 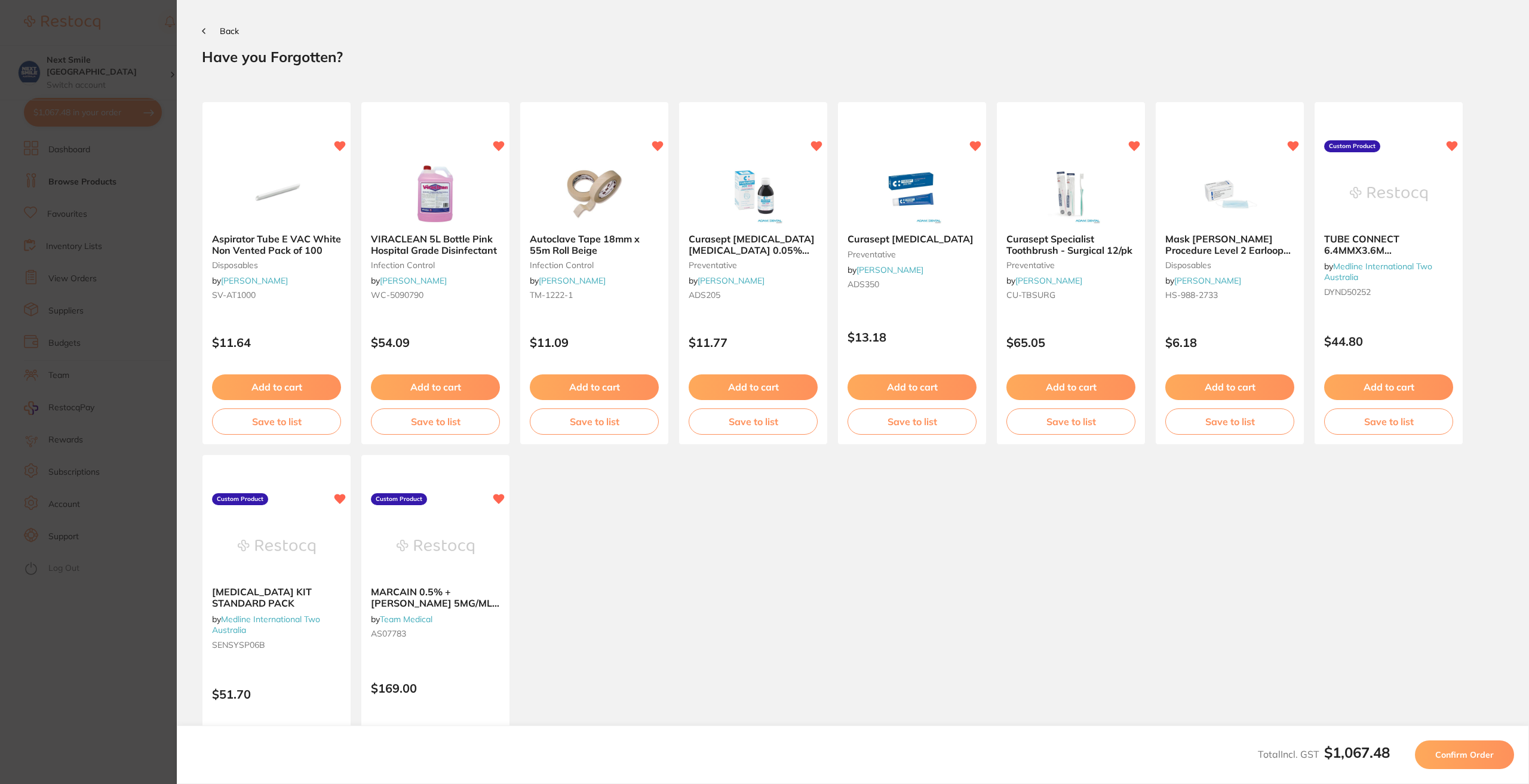 What do you see at coordinates (912, 337) in the screenshot?
I see `p: $13.18` at bounding box center [912, 337].